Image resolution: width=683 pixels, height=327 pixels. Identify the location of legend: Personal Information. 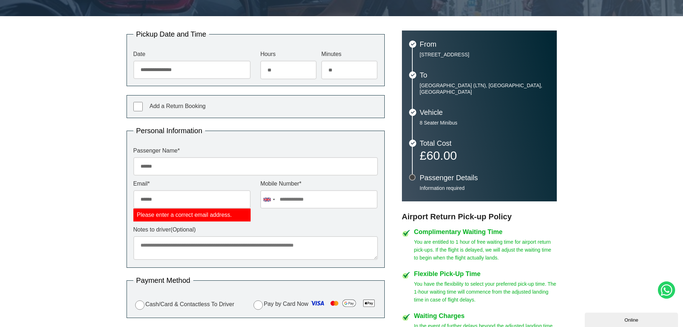
(169, 130).